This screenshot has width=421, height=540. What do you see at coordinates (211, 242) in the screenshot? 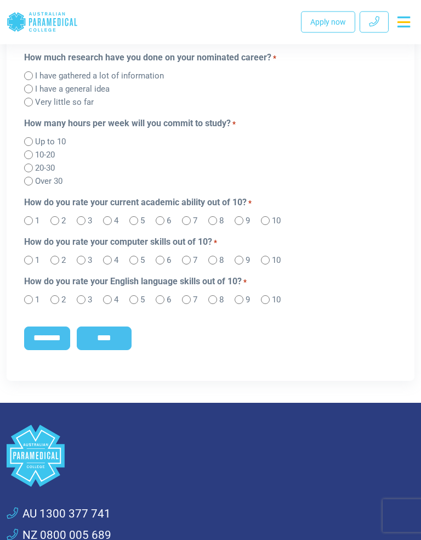
I see `legend: How do you rate your computer skills out of 10?` at bounding box center [211, 242].